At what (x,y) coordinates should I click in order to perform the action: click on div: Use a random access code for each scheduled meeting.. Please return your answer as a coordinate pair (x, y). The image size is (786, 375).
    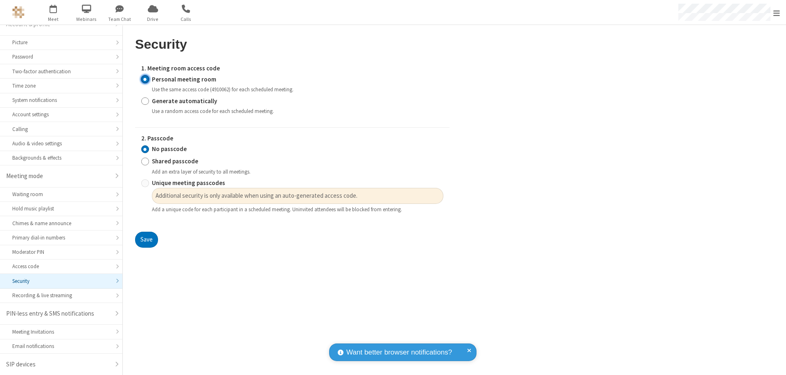
    Looking at the image, I should click on (298, 111).